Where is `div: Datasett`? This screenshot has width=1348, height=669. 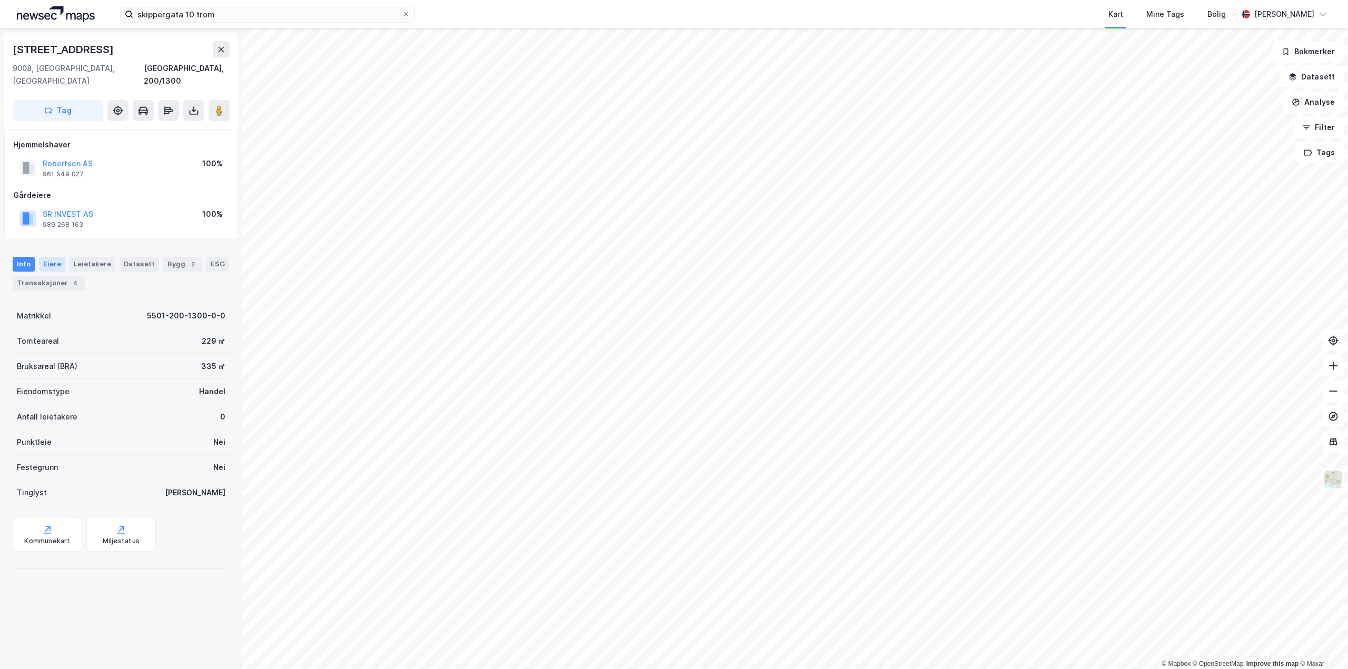
div: Datasett is located at coordinates (139, 264).